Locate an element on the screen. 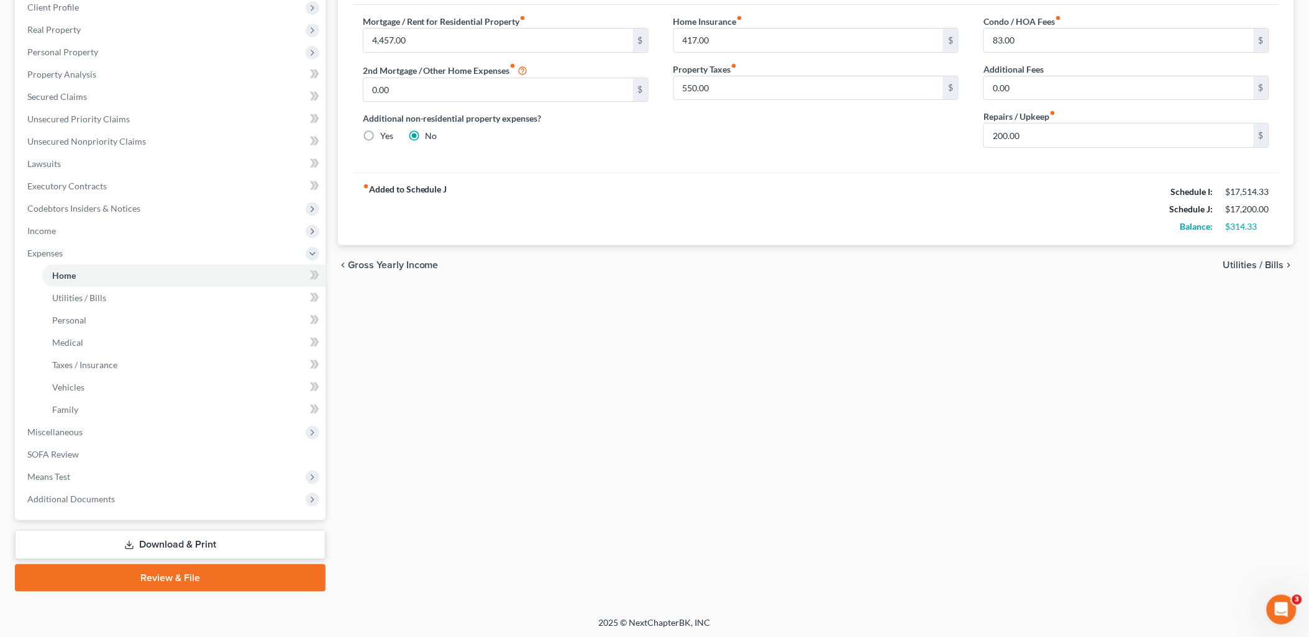 The image size is (1309, 637). i: chevron_right is located at coordinates (1289, 265).